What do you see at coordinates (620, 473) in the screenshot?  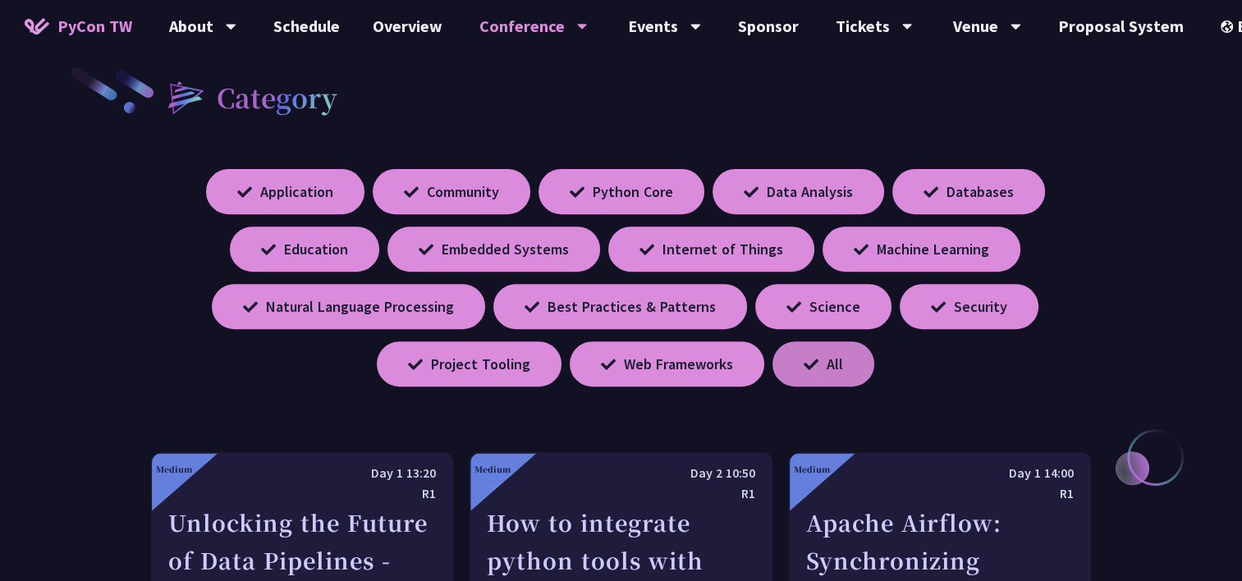 I see `div: Day 2 10:50` at bounding box center [620, 473].